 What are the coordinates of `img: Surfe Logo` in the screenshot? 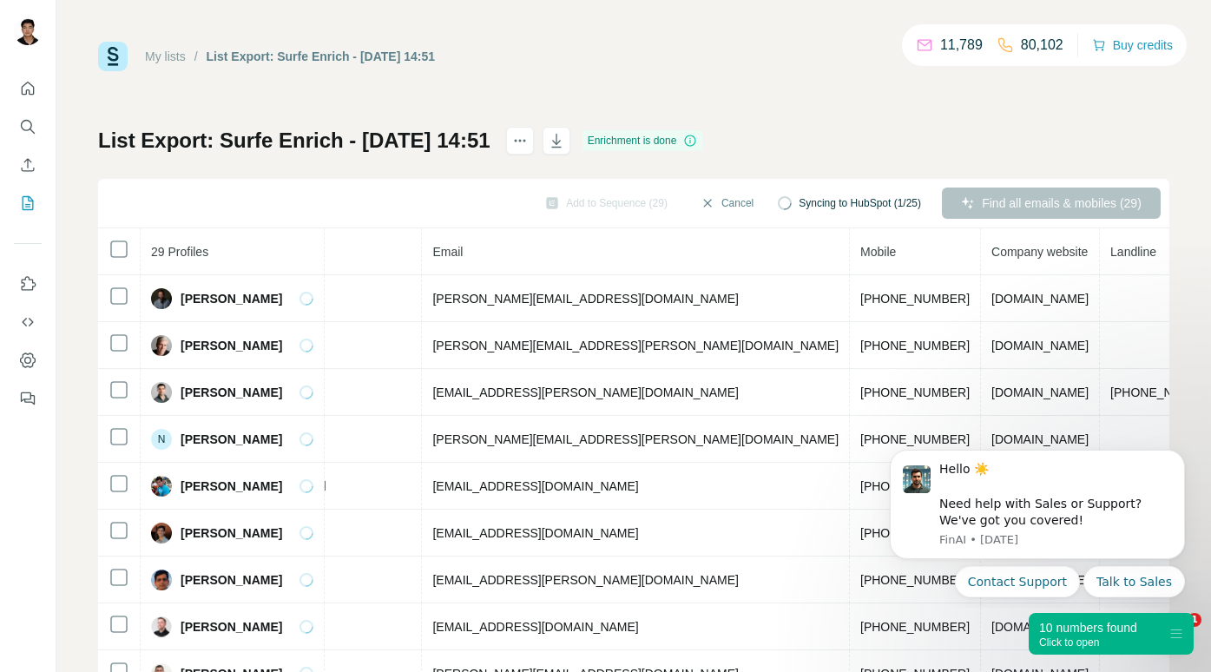 It's located at (113, 56).